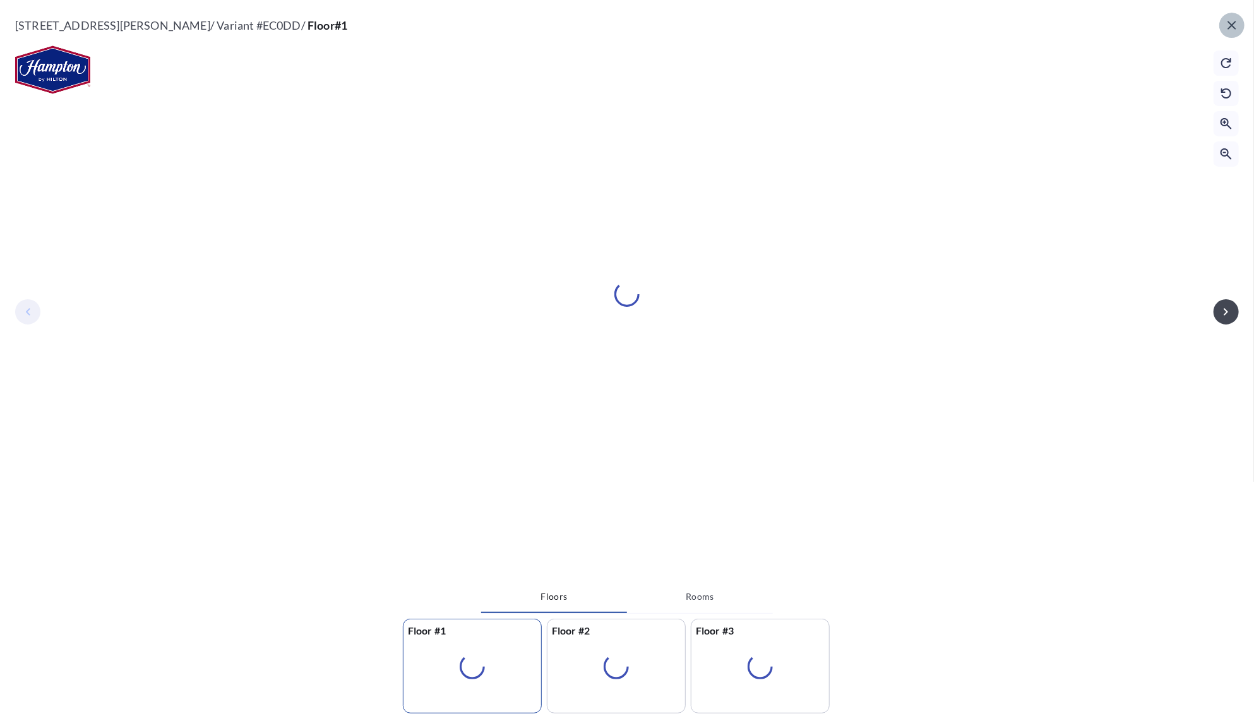 The height and width of the screenshot is (721, 1254). Describe the element at coordinates (616, 631) in the screenshot. I see `p: Floor #2` at that location.